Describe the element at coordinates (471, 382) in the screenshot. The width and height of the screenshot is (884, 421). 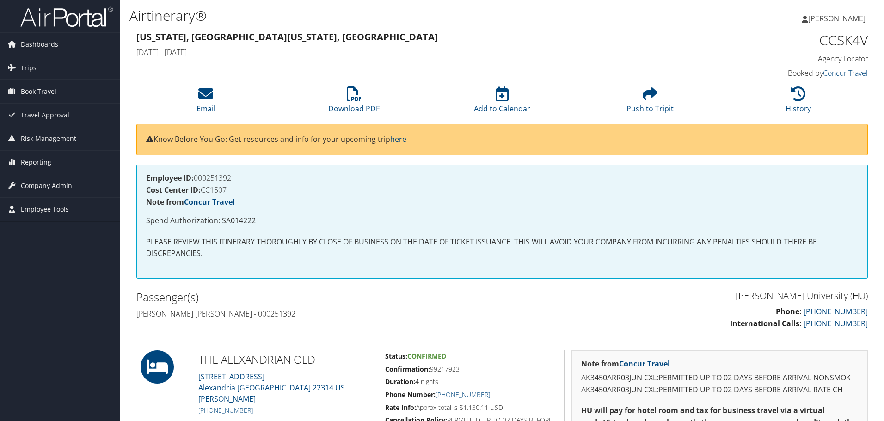
I see `h5: 4 nights` at that location.